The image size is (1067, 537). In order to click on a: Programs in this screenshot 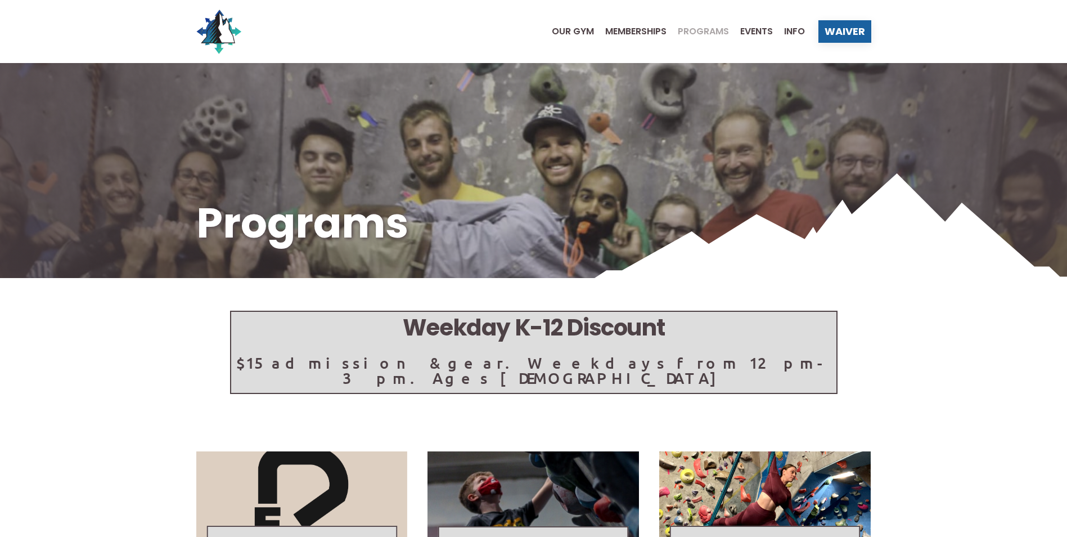, I will do `click(698, 32)`.